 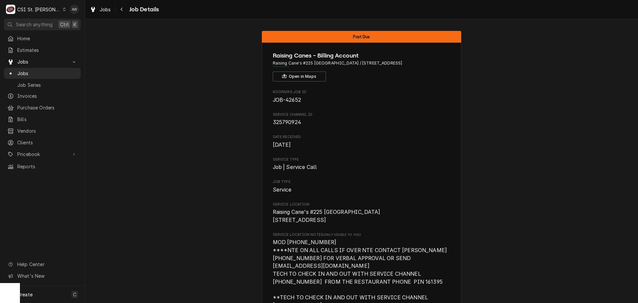 I want to click on span: Estimates, so click(x=47, y=50).